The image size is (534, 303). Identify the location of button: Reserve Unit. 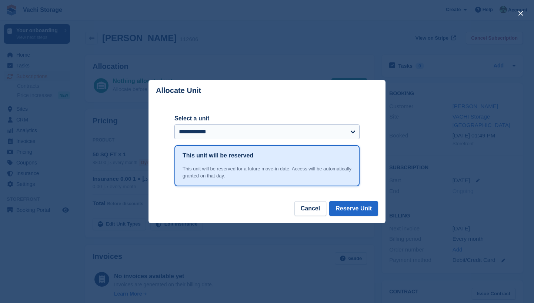
(353, 208).